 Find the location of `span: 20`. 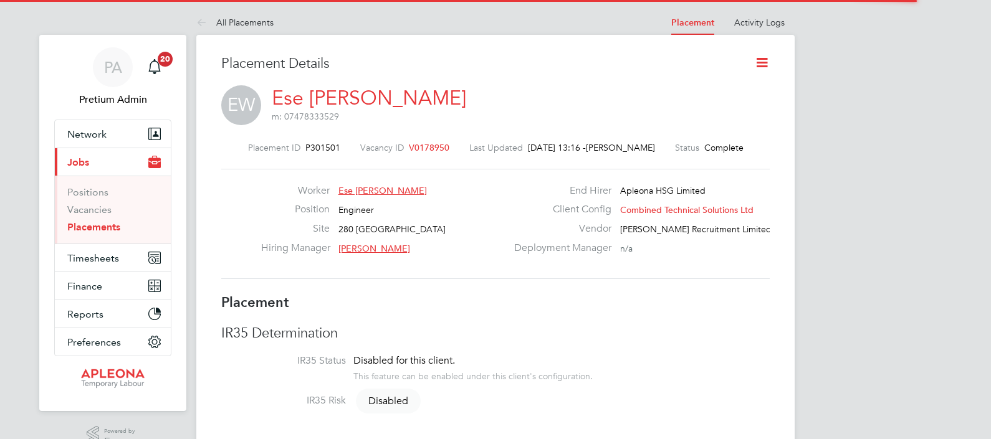

span: 20 is located at coordinates (165, 59).